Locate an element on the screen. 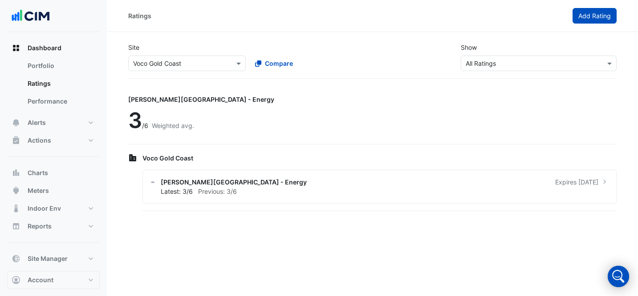 Image resolution: width=638 pixels, height=296 pixels. span: Weighted avg. is located at coordinates (173, 126).